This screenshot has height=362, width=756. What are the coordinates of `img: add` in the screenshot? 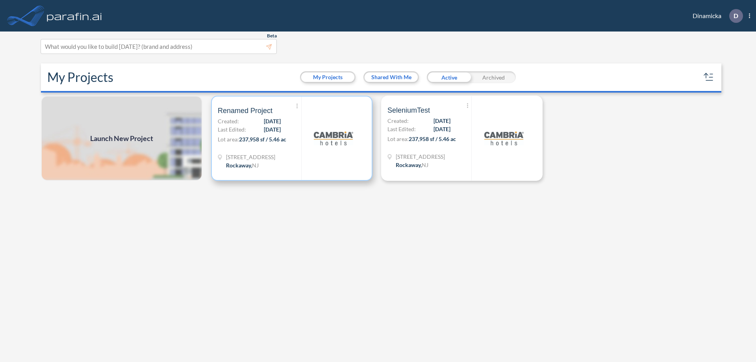 It's located at (122, 138).